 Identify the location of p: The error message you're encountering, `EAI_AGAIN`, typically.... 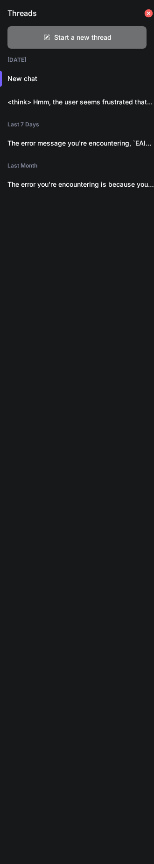
(81, 143).